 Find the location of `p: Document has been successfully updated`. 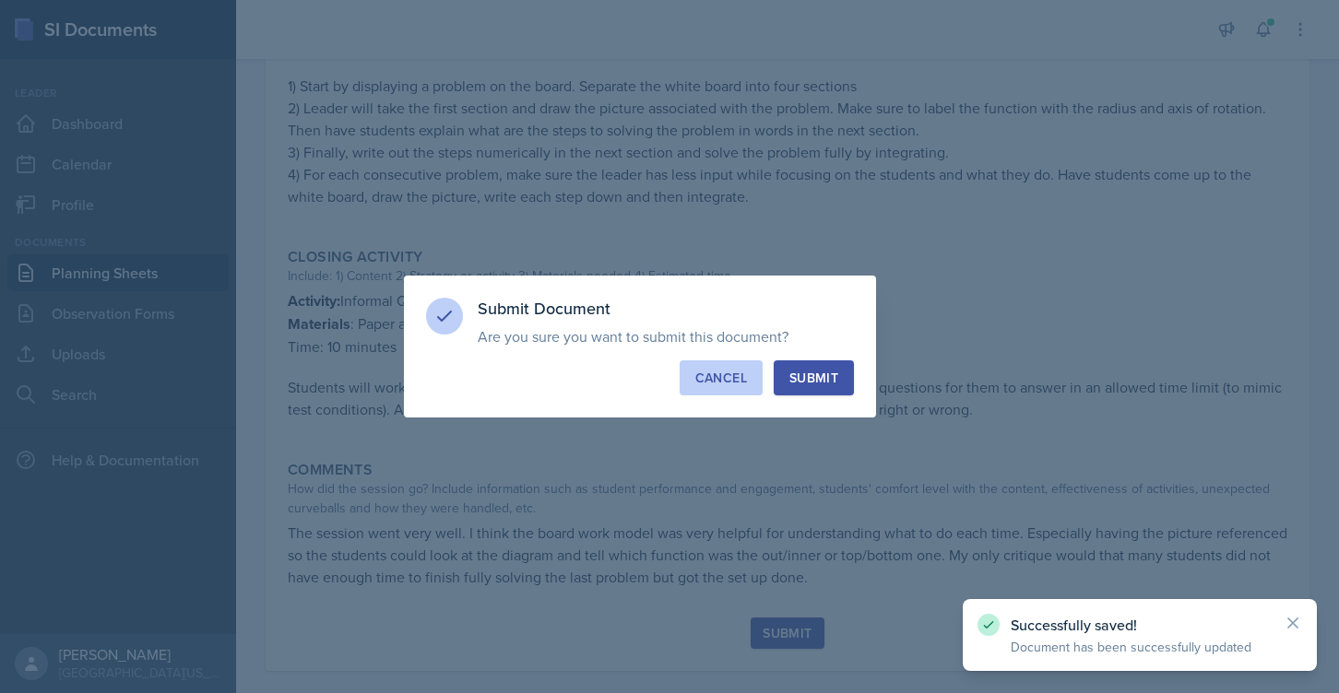

p: Document has been successfully updated is located at coordinates (1139, 647).